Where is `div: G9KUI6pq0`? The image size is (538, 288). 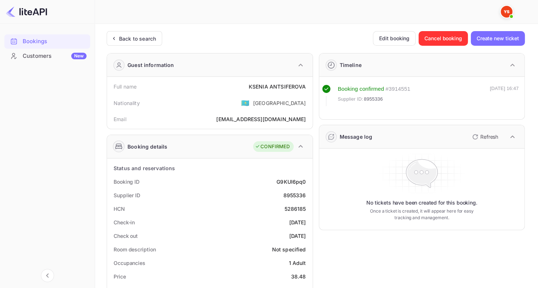 div: G9KUI6pq0 is located at coordinates (291, 181).